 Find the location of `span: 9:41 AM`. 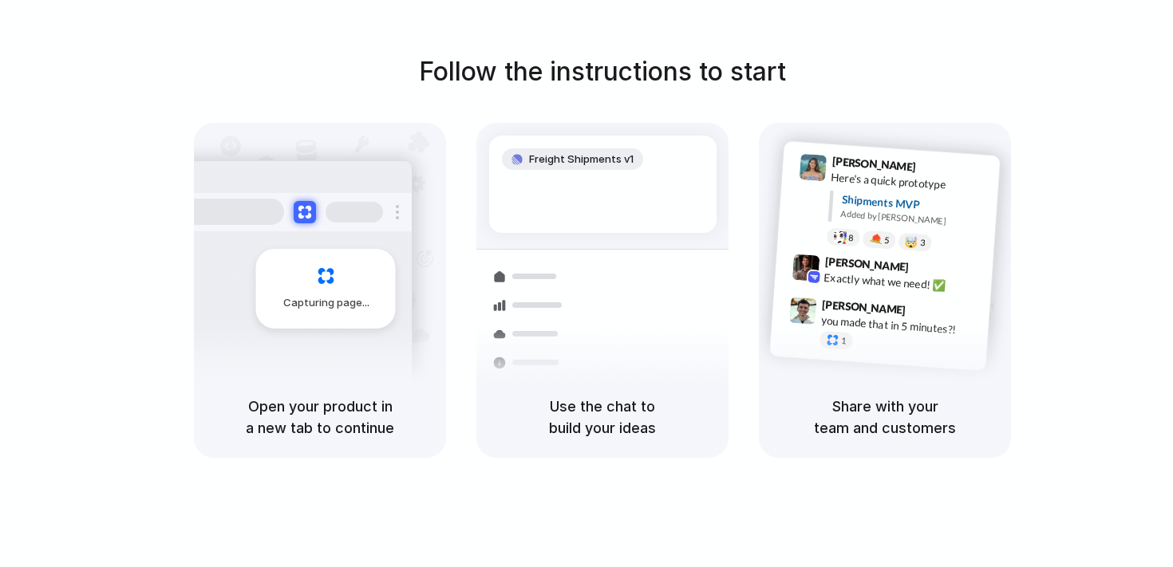

span: 9:41 AM is located at coordinates (937, 170).